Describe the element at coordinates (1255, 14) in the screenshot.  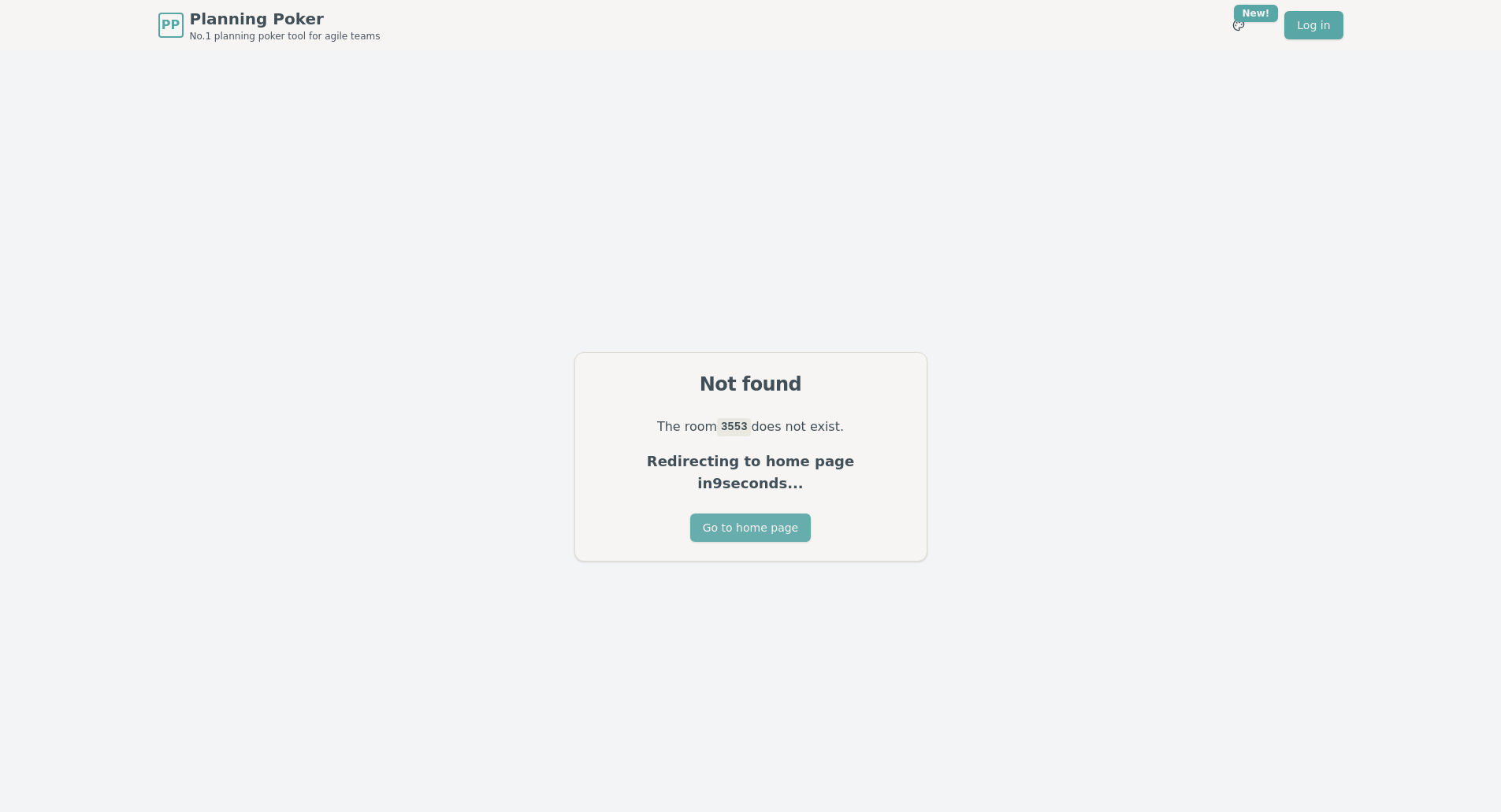
I see `div: New!` at that location.